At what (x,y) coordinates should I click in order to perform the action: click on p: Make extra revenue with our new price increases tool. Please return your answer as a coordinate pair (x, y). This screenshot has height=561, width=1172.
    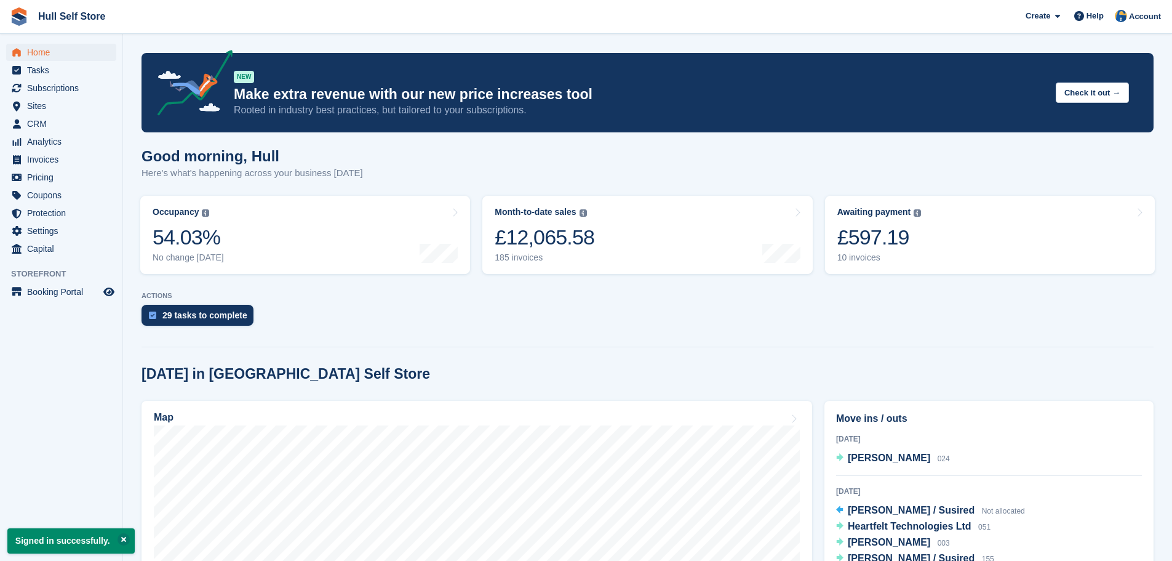
    Looking at the image, I should click on (640, 94).